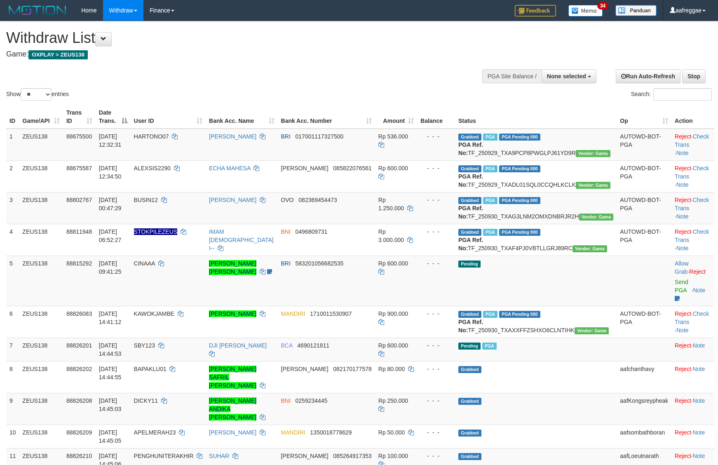 The image size is (718, 465). Describe the element at coordinates (238, 38) in the screenshot. I see `h1: Withdraw List` at that location.